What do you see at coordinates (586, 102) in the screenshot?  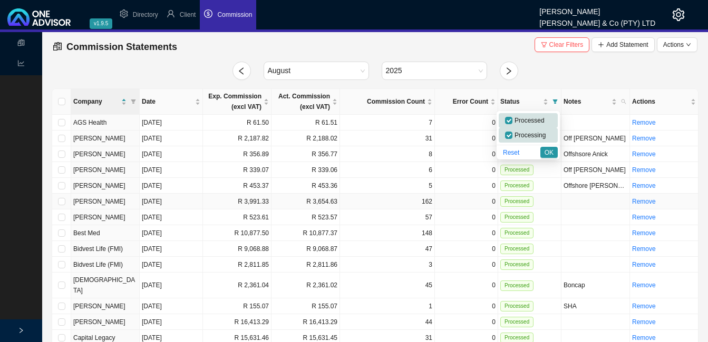 I see `span: Notes` at bounding box center [586, 102].